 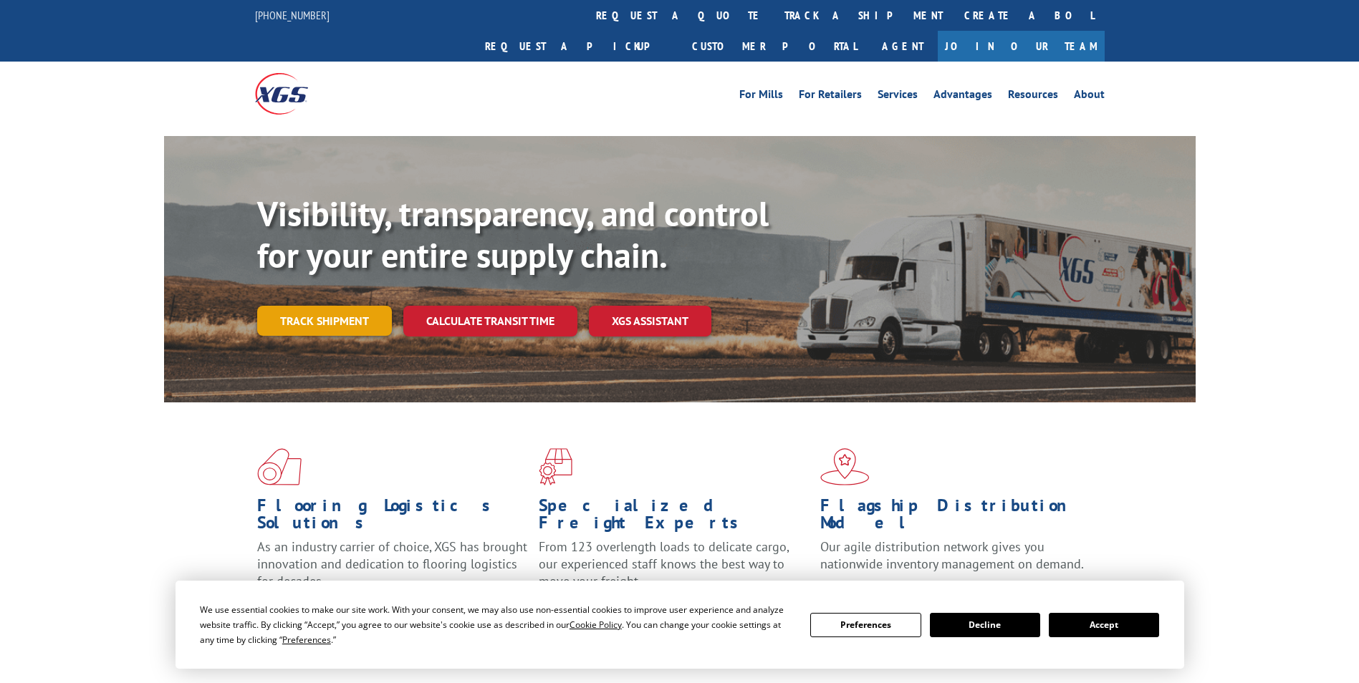 What do you see at coordinates (490, 321) in the screenshot?
I see `a: Calculate transit time` at bounding box center [490, 321].